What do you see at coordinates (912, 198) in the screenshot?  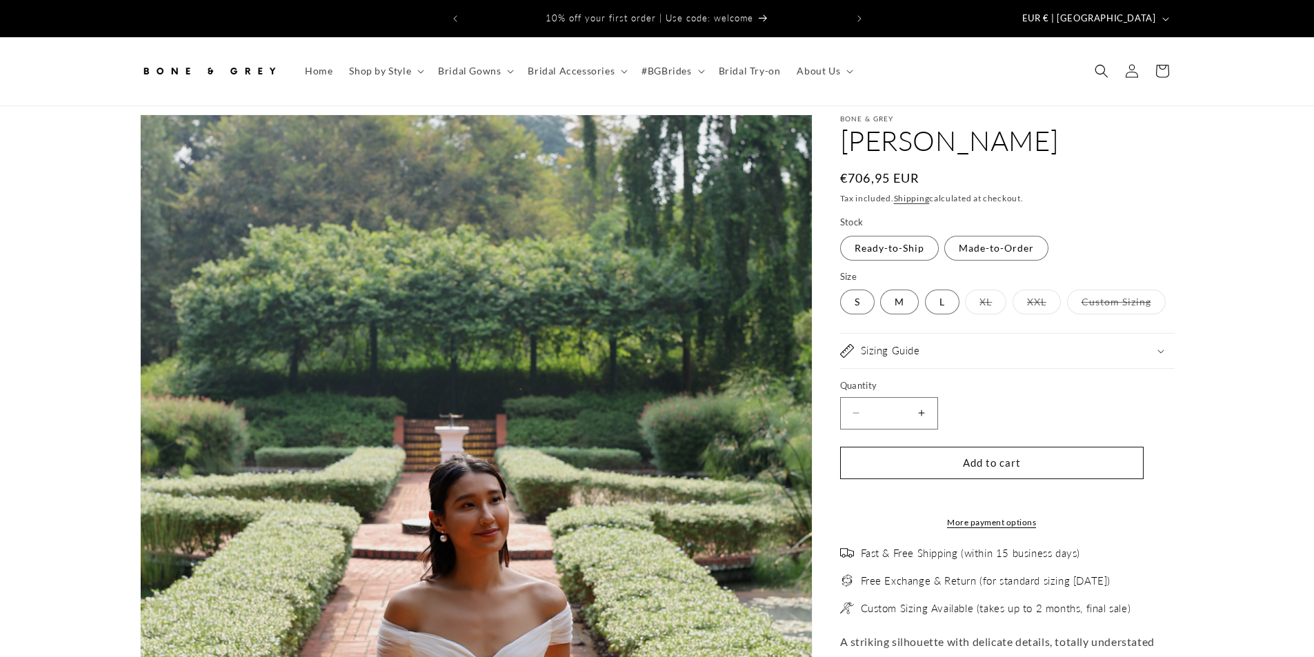 I see `a: Shipping` at bounding box center [912, 198].